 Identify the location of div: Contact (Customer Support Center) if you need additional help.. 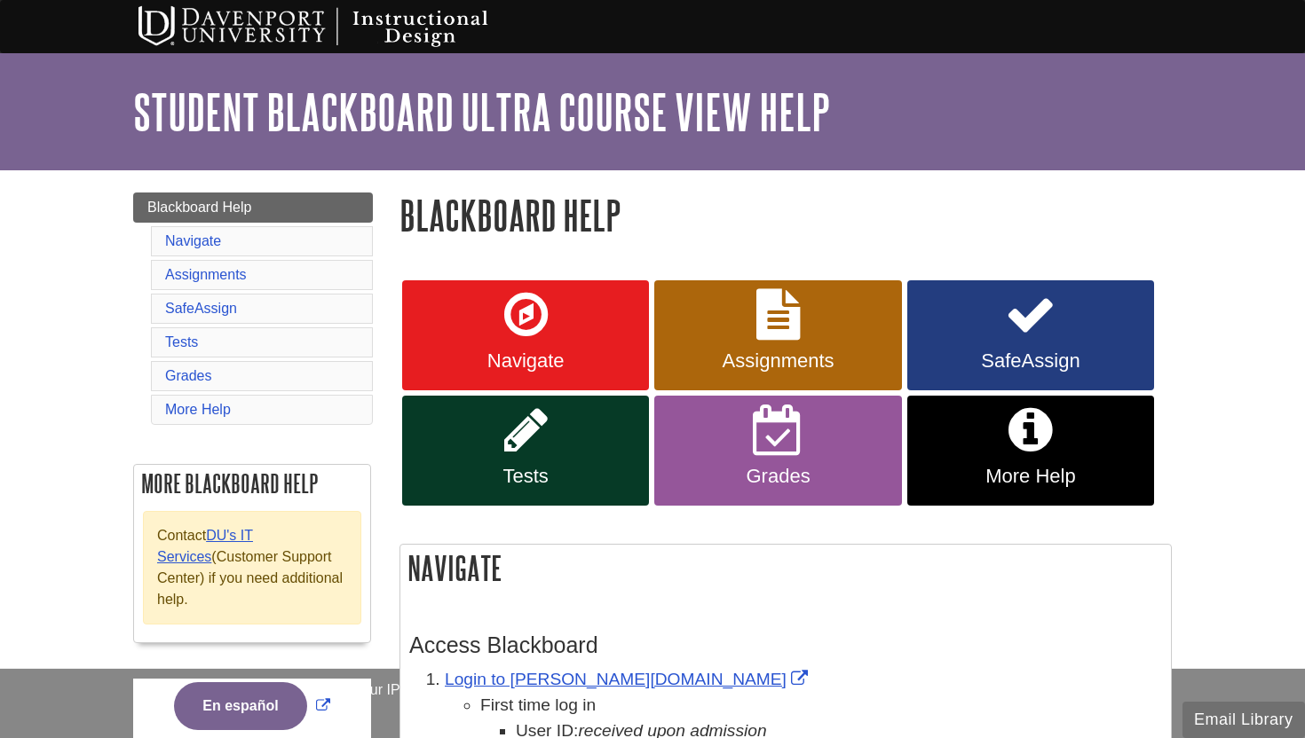
(252, 568).